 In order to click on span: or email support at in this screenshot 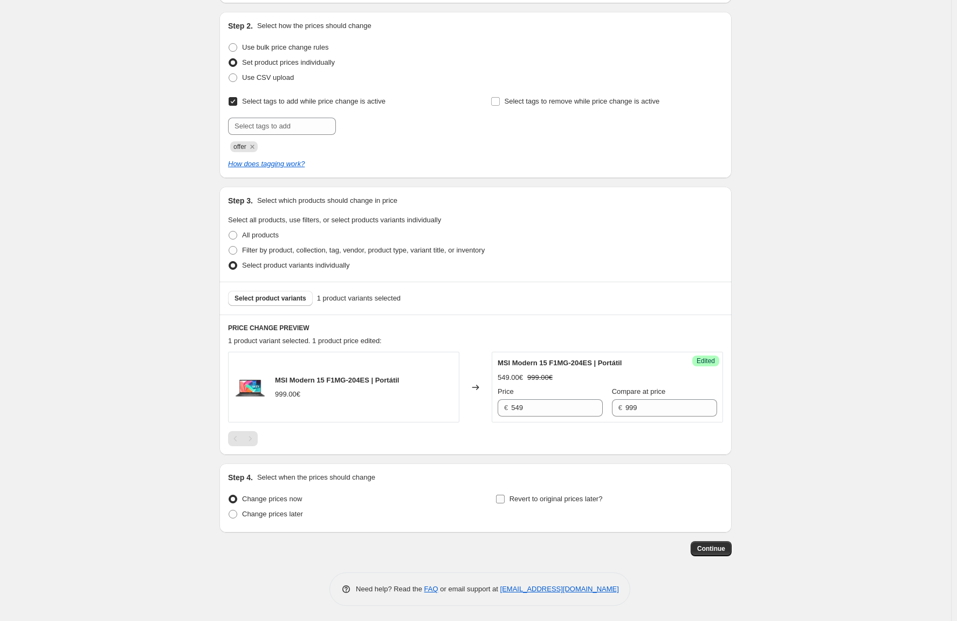, I will do `click(469, 588)`.